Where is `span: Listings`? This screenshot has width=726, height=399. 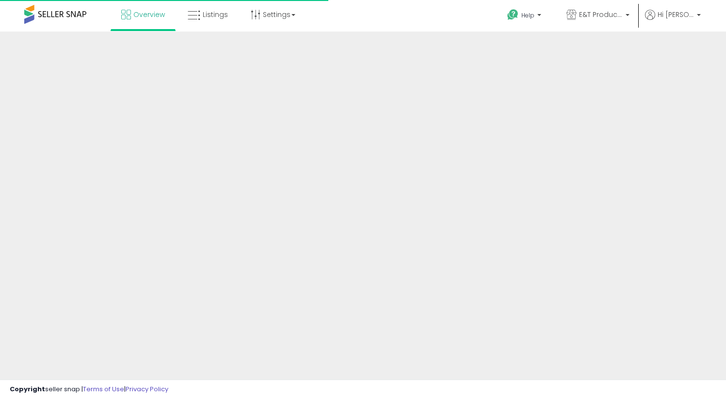
span: Listings is located at coordinates (215, 15).